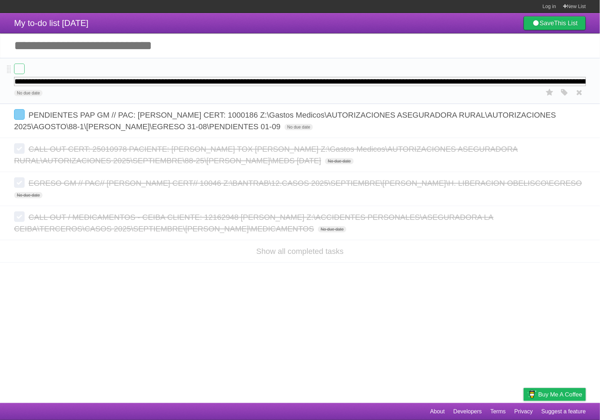 This screenshot has height=420, width=600. I want to click on a: SaveThis List, so click(554, 23).